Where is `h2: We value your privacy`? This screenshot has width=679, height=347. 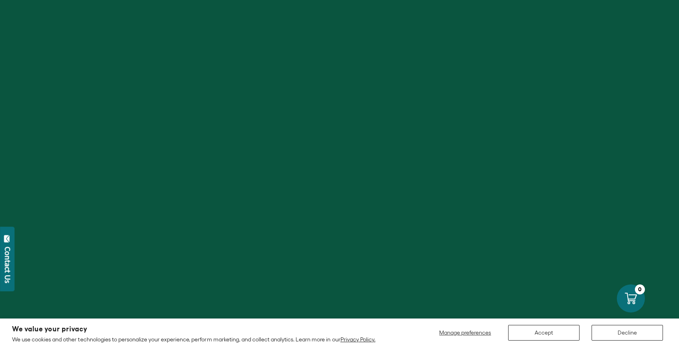 h2: We value your privacy is located at coordinates (194, 329).